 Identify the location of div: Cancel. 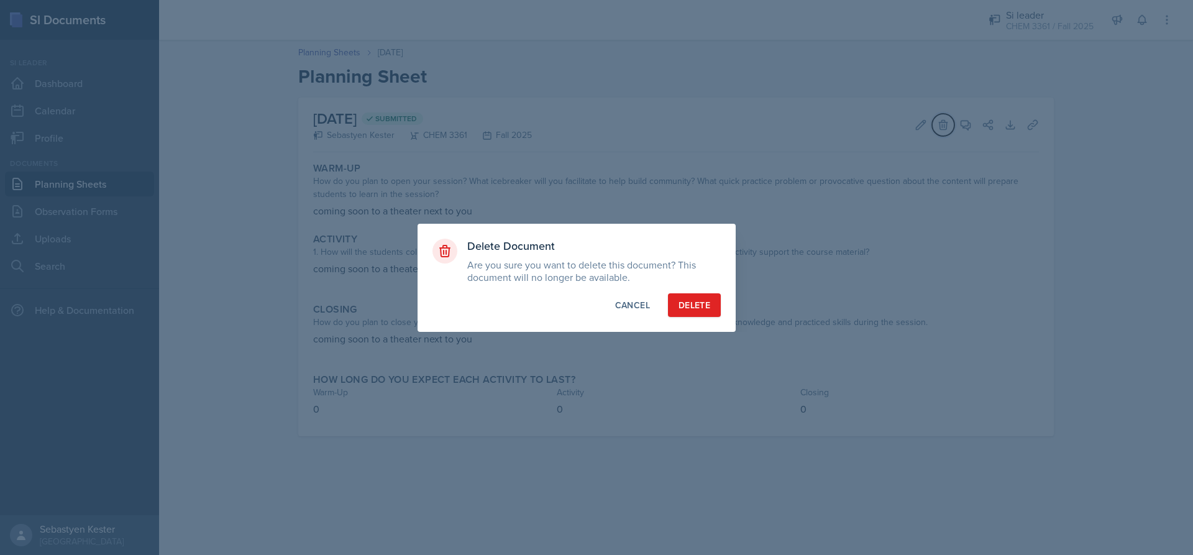
(632, 305).